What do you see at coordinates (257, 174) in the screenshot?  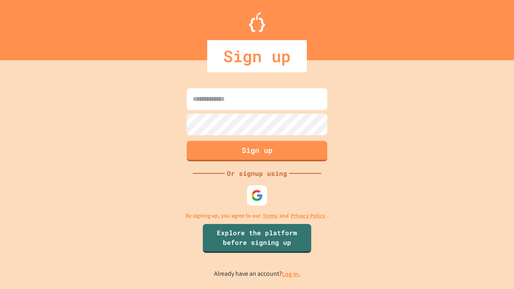 I see `div: Or signup using` at bounding box center [257, 174].